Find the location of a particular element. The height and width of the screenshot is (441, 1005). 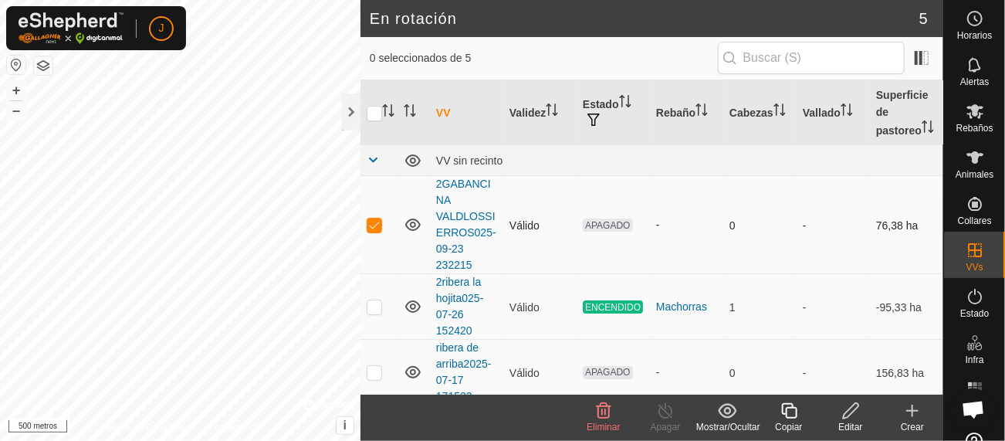

font: Rebaño is located at coordinates (676, 113).